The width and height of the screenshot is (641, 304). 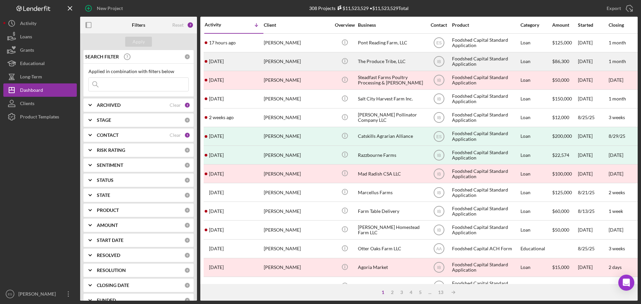 What do you see at coordinates (40, 50) in the screenshot?
I see `button: Grants` at bounding box center [40, 50].